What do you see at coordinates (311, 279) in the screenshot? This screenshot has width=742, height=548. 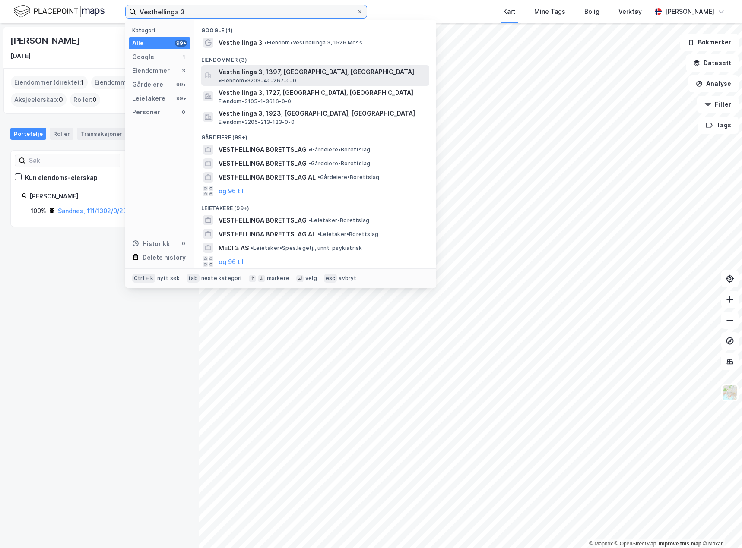 I see `div: velg` at bounding box center [311, 279].